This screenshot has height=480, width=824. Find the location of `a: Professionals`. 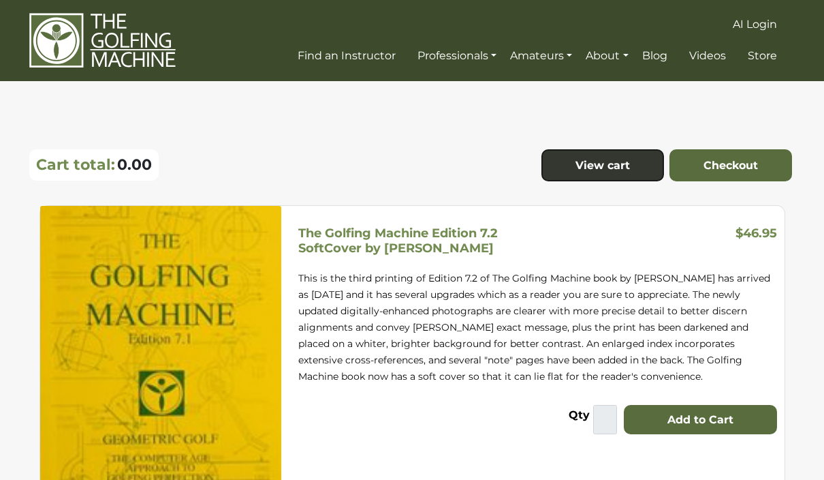

a: Professionals is located at coordinates (457, 56).